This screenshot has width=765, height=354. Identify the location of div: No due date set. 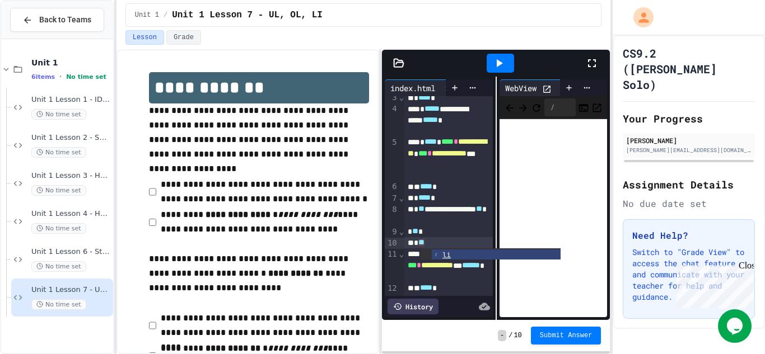
(689, 204).